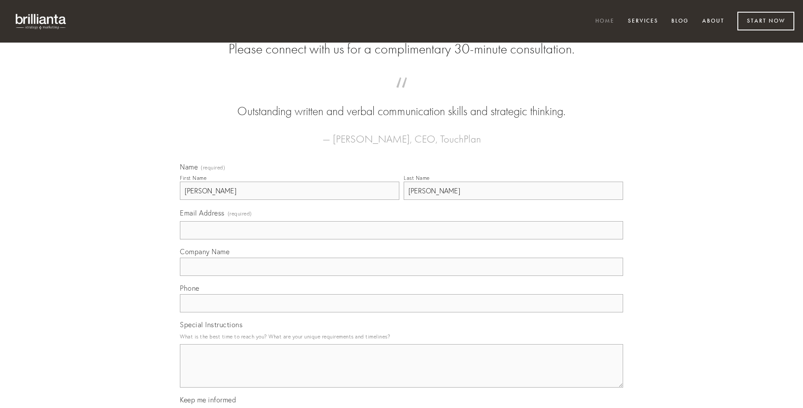 The height and width of the screenshot is (408, 803). Describe the element at coordinates (680, 21) in the screenshot. I see `a: Blog` at that location.